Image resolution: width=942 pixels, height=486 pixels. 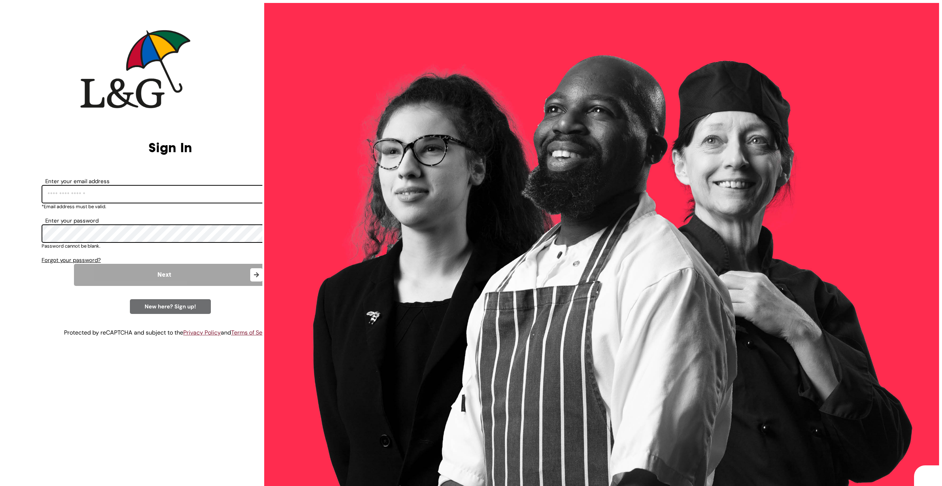 I want to click on div: *Email address must be valid., so click(x=170, y=206).